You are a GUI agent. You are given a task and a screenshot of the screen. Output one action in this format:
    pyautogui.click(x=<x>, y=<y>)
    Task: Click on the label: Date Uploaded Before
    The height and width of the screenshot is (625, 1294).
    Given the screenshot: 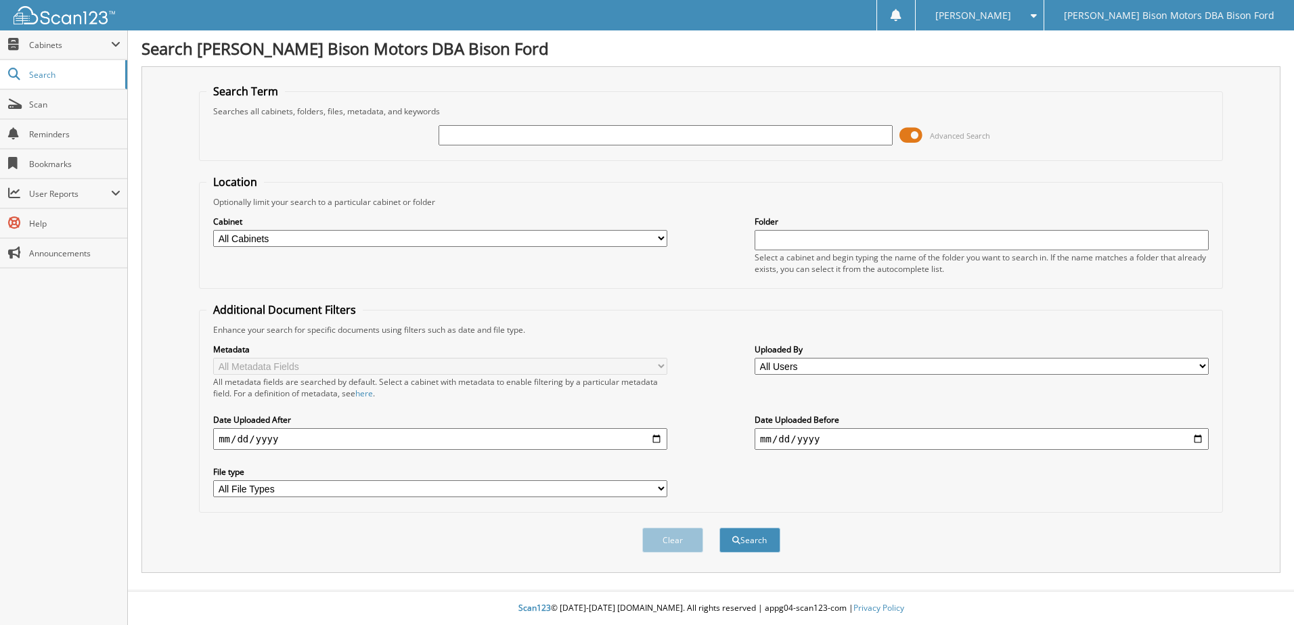 What is the action you would take?
    pyautogui.click(x=981, y=420)
    